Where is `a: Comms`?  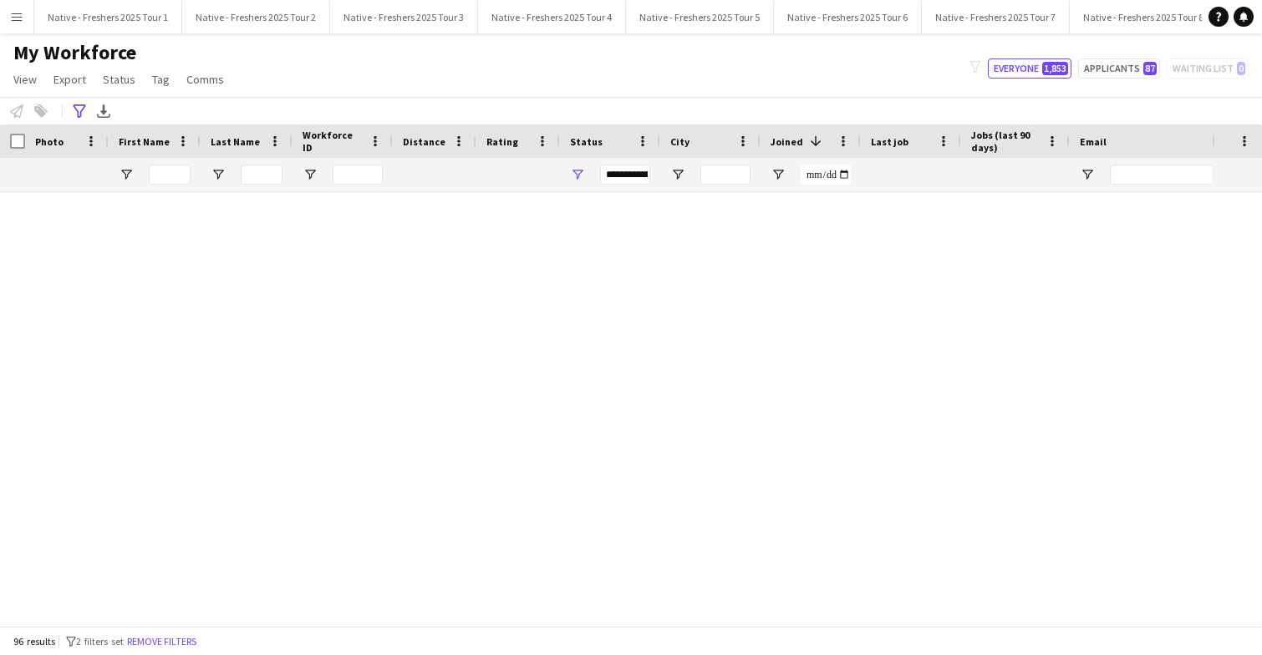
a: Comms is located at coordinates (205, 79).